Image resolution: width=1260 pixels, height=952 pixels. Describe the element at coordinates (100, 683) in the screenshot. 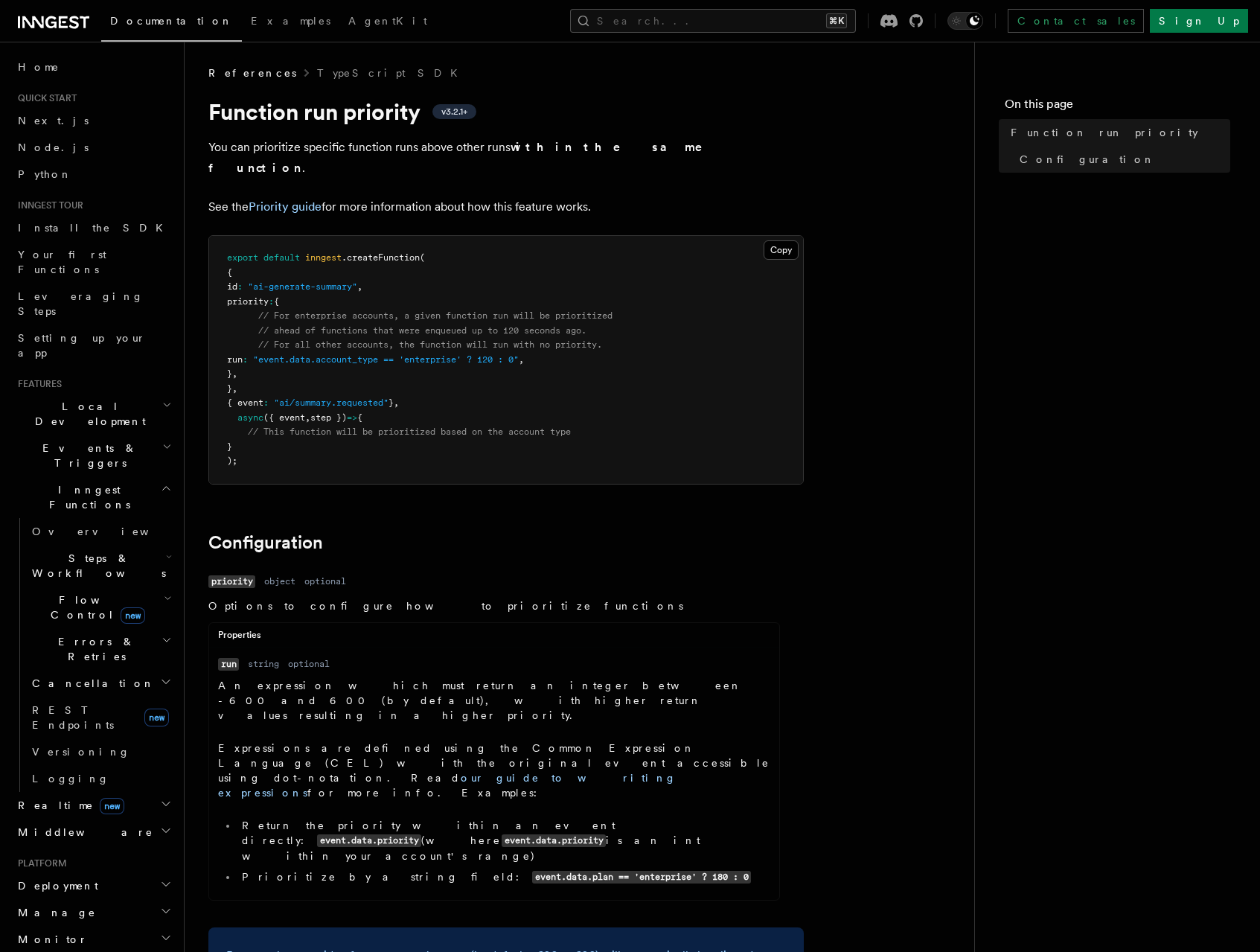

I see `button: Cancellation` at that location.